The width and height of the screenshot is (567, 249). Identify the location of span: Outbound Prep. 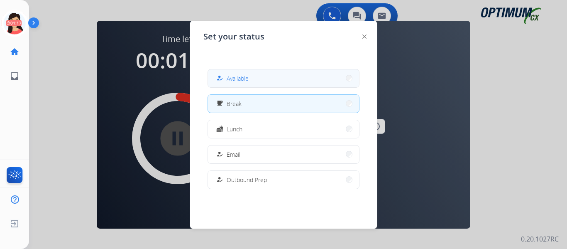
(246, 179).